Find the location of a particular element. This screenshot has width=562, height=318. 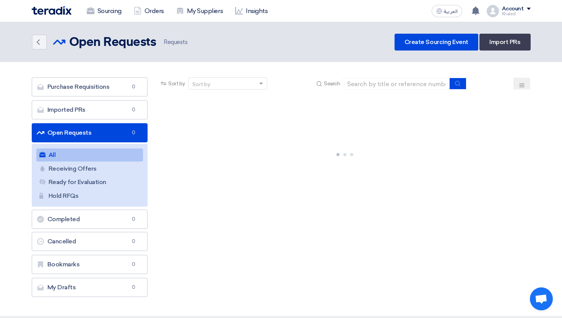

h2: Open Requests is located at coordinates (113, 42).